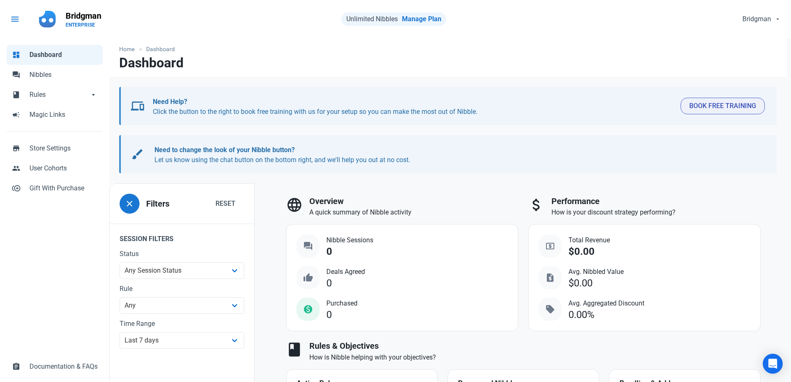 This screenshot has height=382, width=791. What do you see at coordinates (308, 309) in the screenshot?
I see `span: monetization_on` at bounding box center [308, 309].